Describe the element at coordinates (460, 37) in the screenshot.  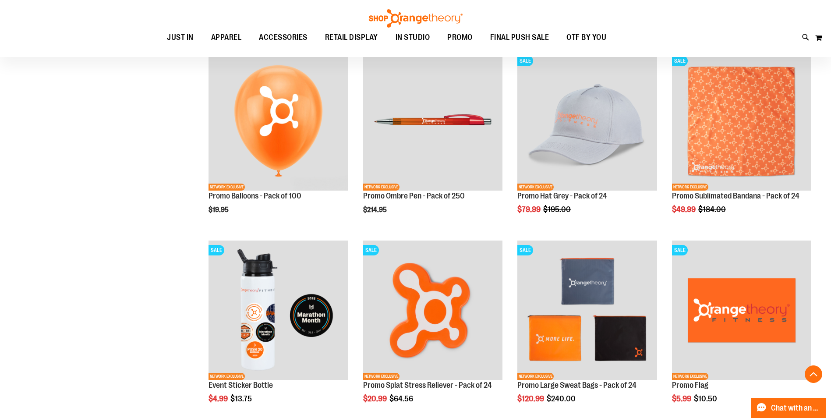
I see `a: PROMO` at that location.